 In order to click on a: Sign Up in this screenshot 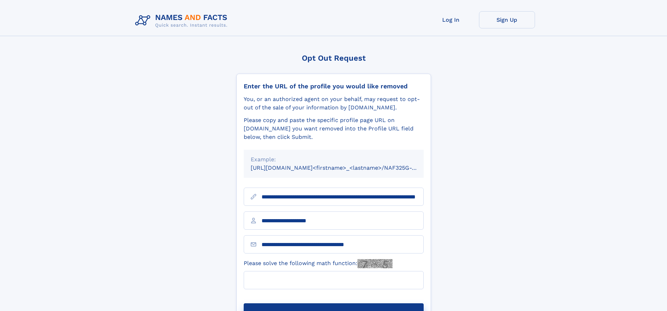, I will do `click(507, 20)`.